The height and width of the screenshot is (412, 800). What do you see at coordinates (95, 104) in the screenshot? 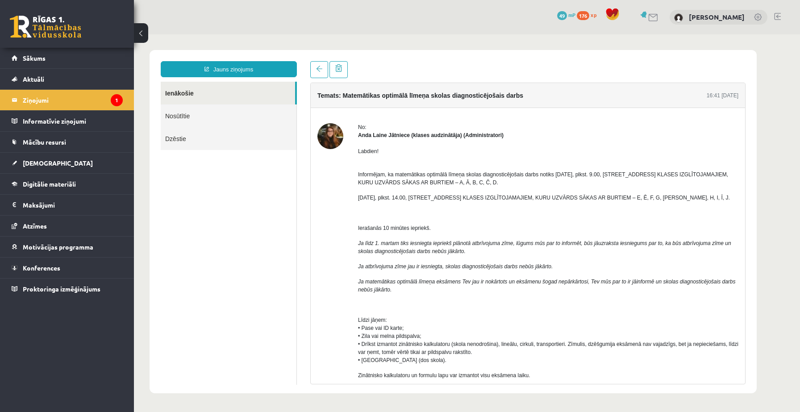
I see `a: Dzēstie` at bounding box center [95, 104].